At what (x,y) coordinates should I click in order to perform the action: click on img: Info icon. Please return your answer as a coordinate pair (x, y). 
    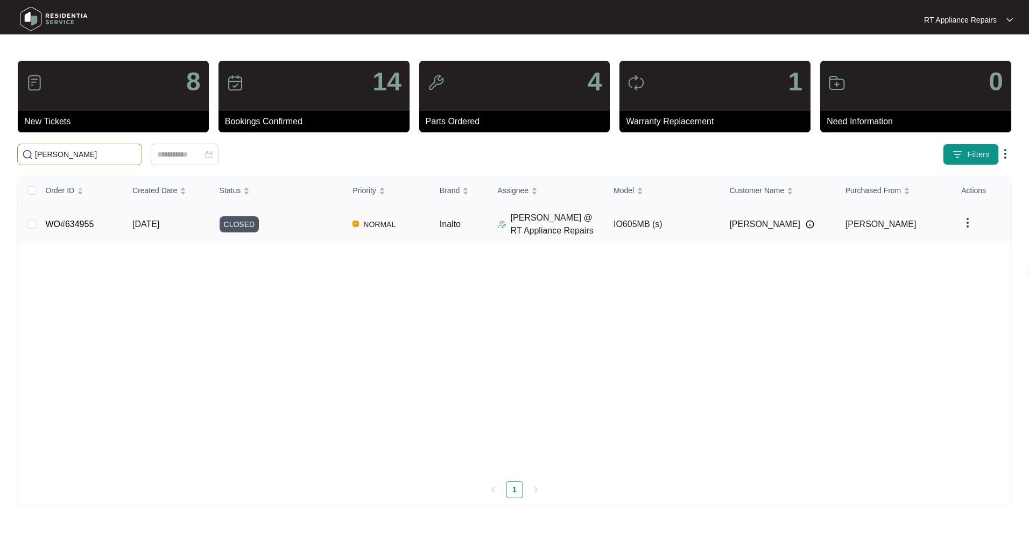
    Looking at the image, I should click on (810, 224).